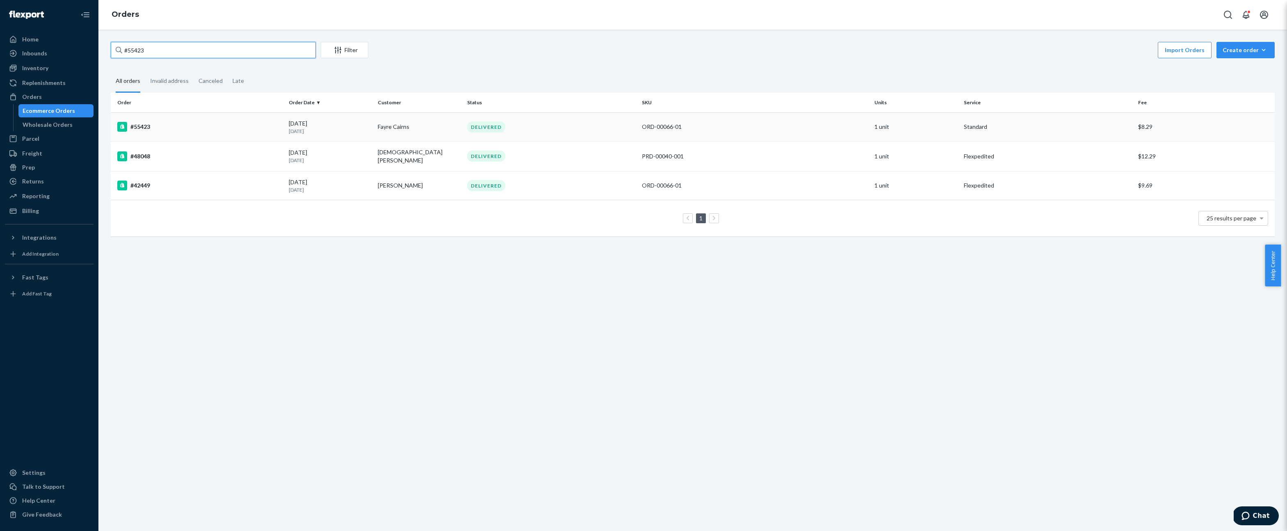 This screenshot has height=531, width=1287. I want to click on button: Give Feedback, so click(49, 514).